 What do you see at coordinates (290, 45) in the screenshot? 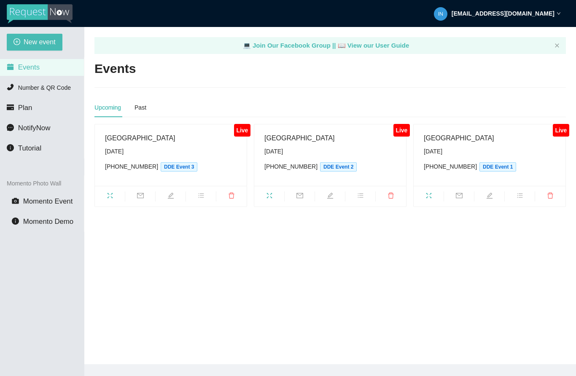
I see `a: laptop Join Our Facebook Group ||` at bounding box center [290, 45].